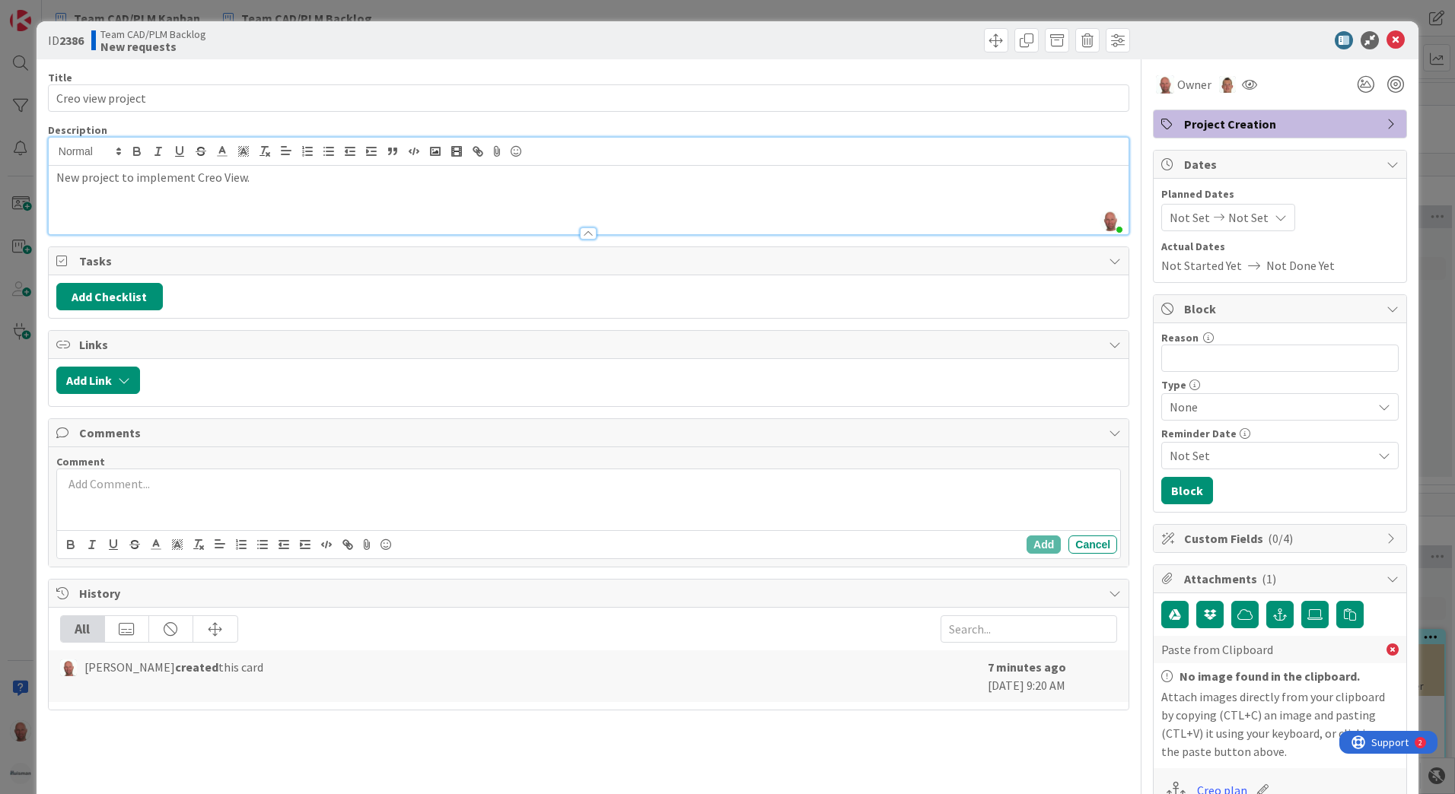  What do you see at coordinates (590, 433) in the screenshot?
I see `span: Comments` at bounding box center [590, 433].